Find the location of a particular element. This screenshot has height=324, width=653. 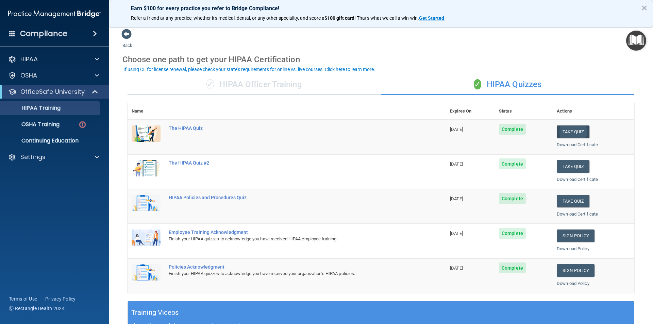

p: Continuing Education is located at coordinates (51, 141).